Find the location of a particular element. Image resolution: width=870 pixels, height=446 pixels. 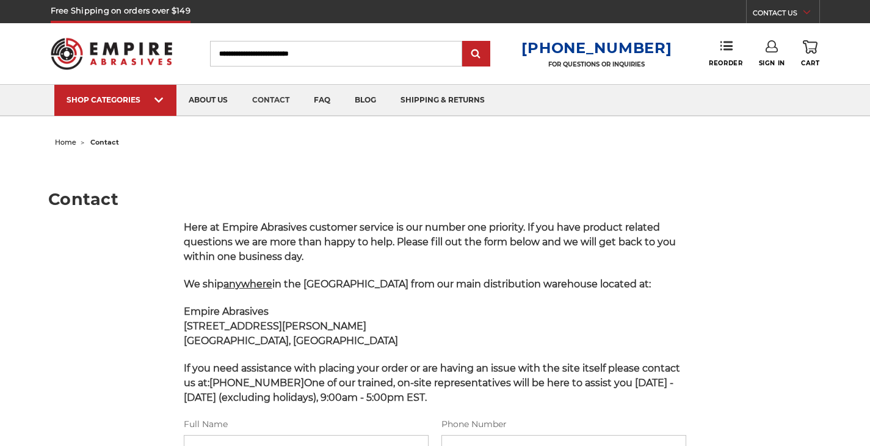

span: anywhere is located at coordinates (248, 284).